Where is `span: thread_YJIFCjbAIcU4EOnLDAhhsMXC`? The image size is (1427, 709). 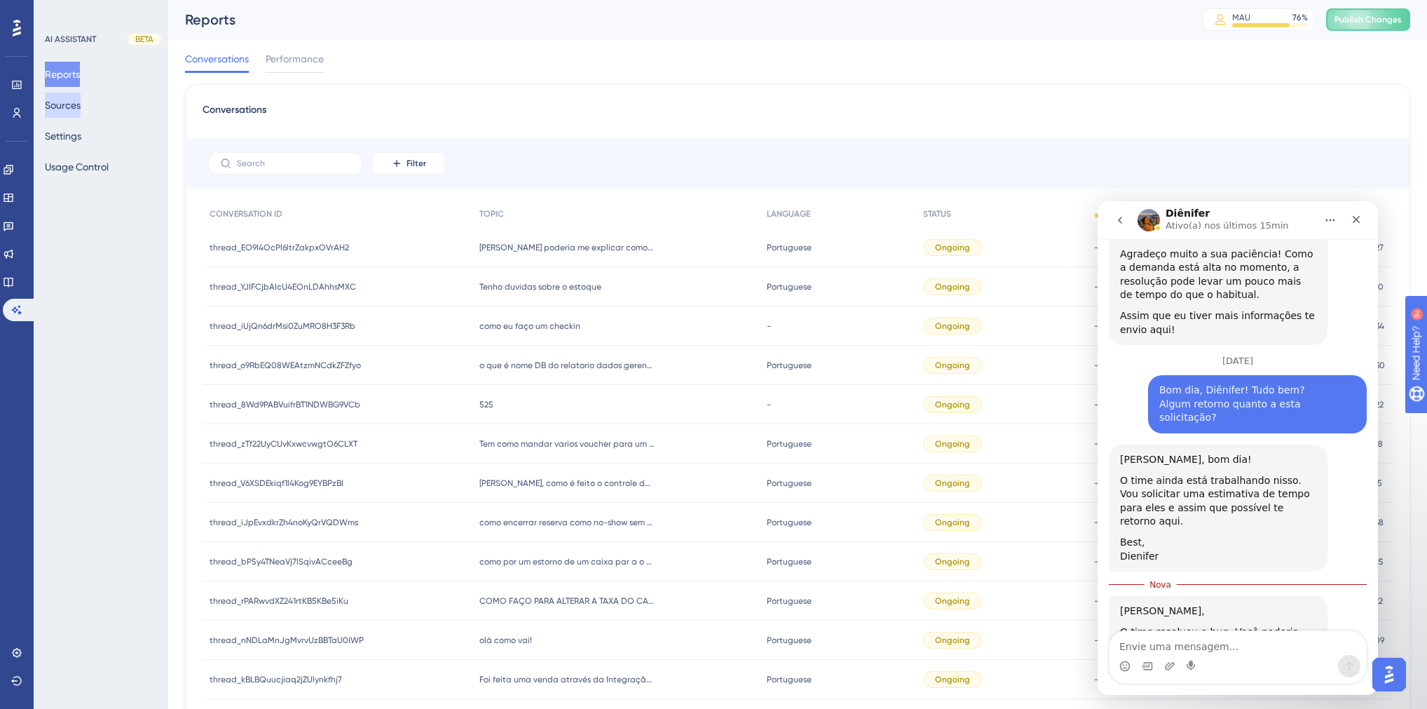
span: thread_YJIFCjbAIcU4EOnLDAhhsMXC is located at coordinates (282, 287).